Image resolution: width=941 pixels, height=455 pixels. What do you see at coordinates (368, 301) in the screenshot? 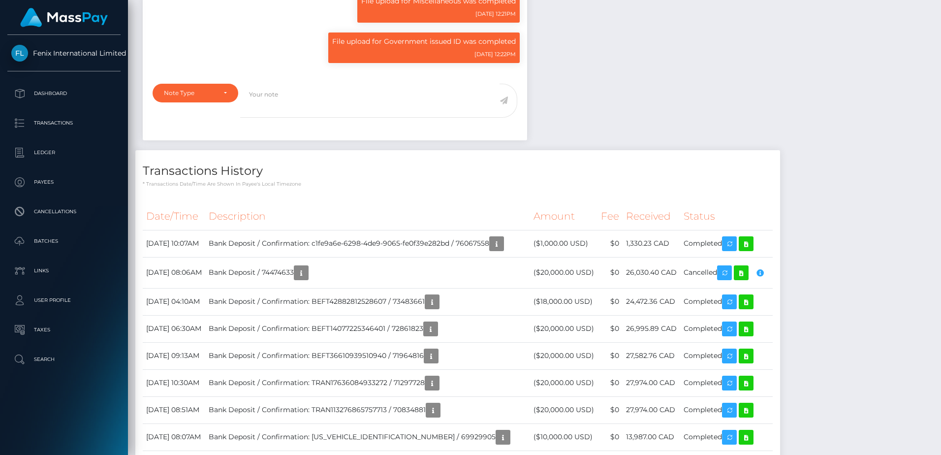
I see `td: Bank Deposit / Confirmation: BEFT42882812528607 / 73483661` at bounding box center [368, 301].